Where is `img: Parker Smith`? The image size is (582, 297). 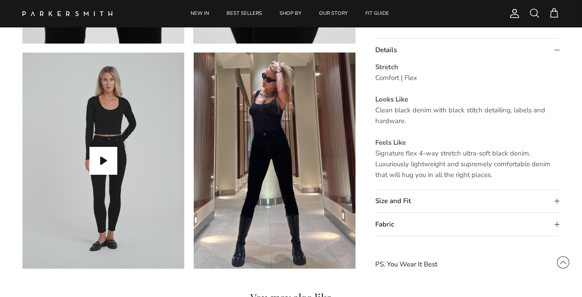 img: Parker Smith is located at coordinates (67, 13).